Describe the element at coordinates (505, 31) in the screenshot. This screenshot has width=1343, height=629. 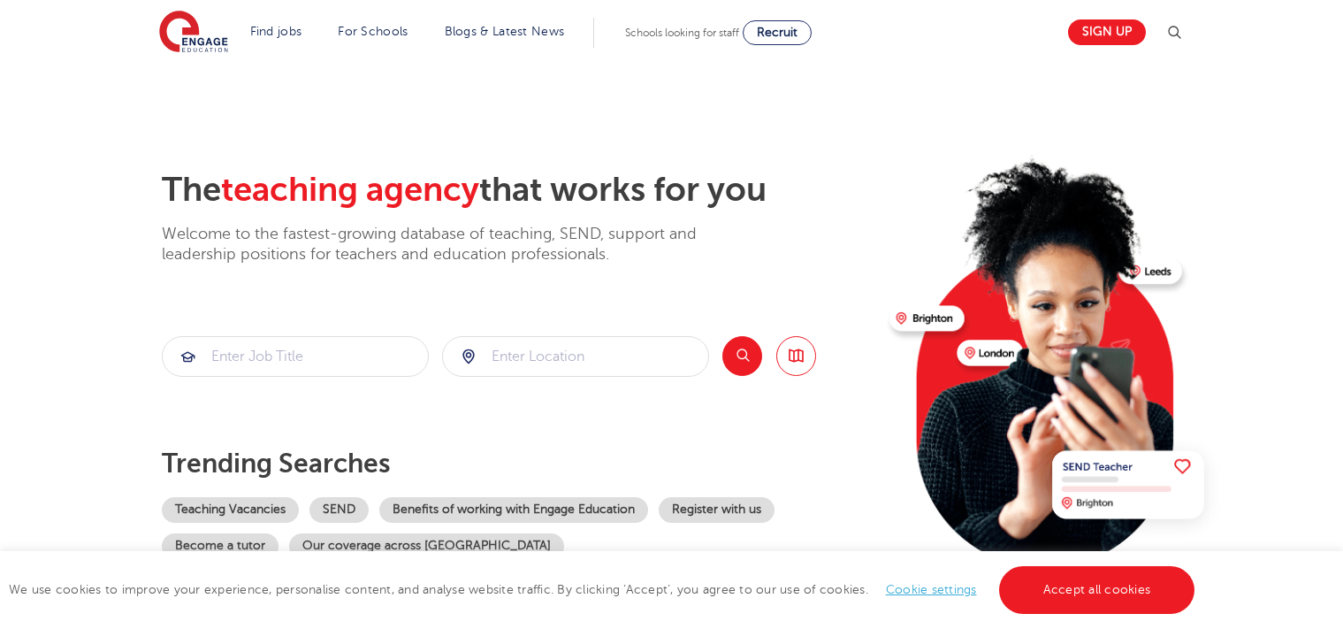
I see `a: Blogs & Latest News` at that location.